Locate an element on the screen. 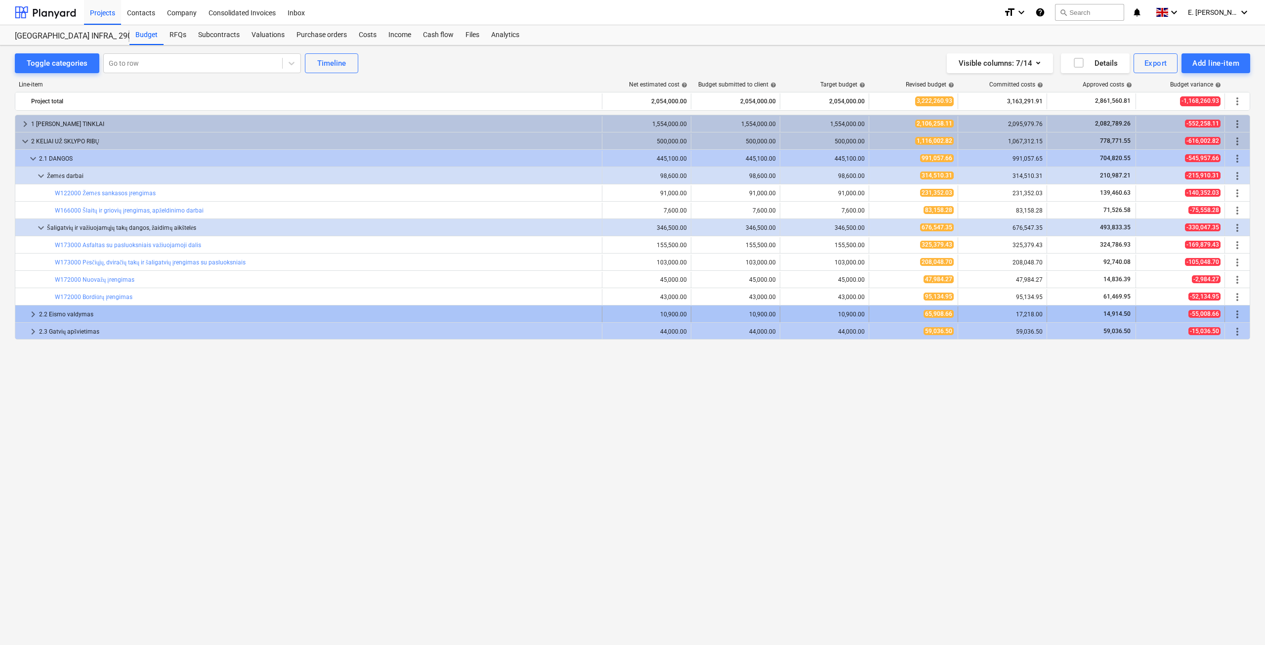 The width and height of the screenshot is (1265, 645). div: 314,510.31 is located at coordinates (1002, 176).